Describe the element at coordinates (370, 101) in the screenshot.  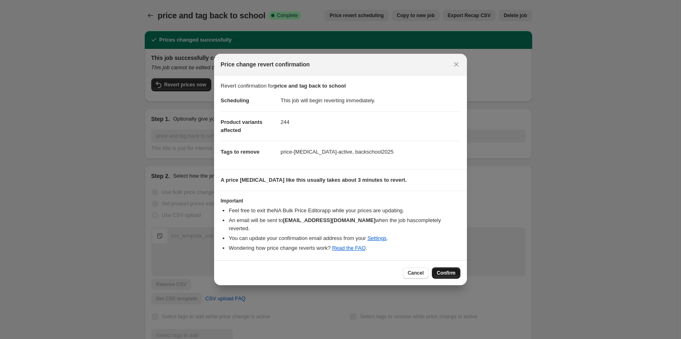
I see `dd: This job will begin reverting immediately.` at that location.